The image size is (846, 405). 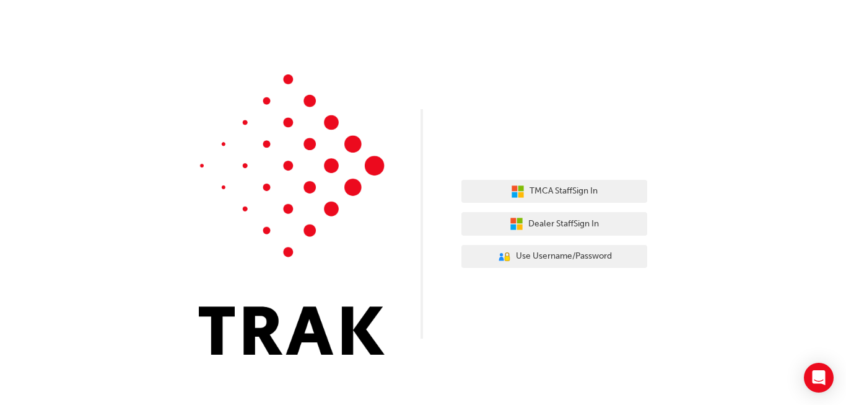 What do you see at coordinates (564, 256) in the screenshot?
I see `span: Use Username/Password` at bounding box center [564, 256].